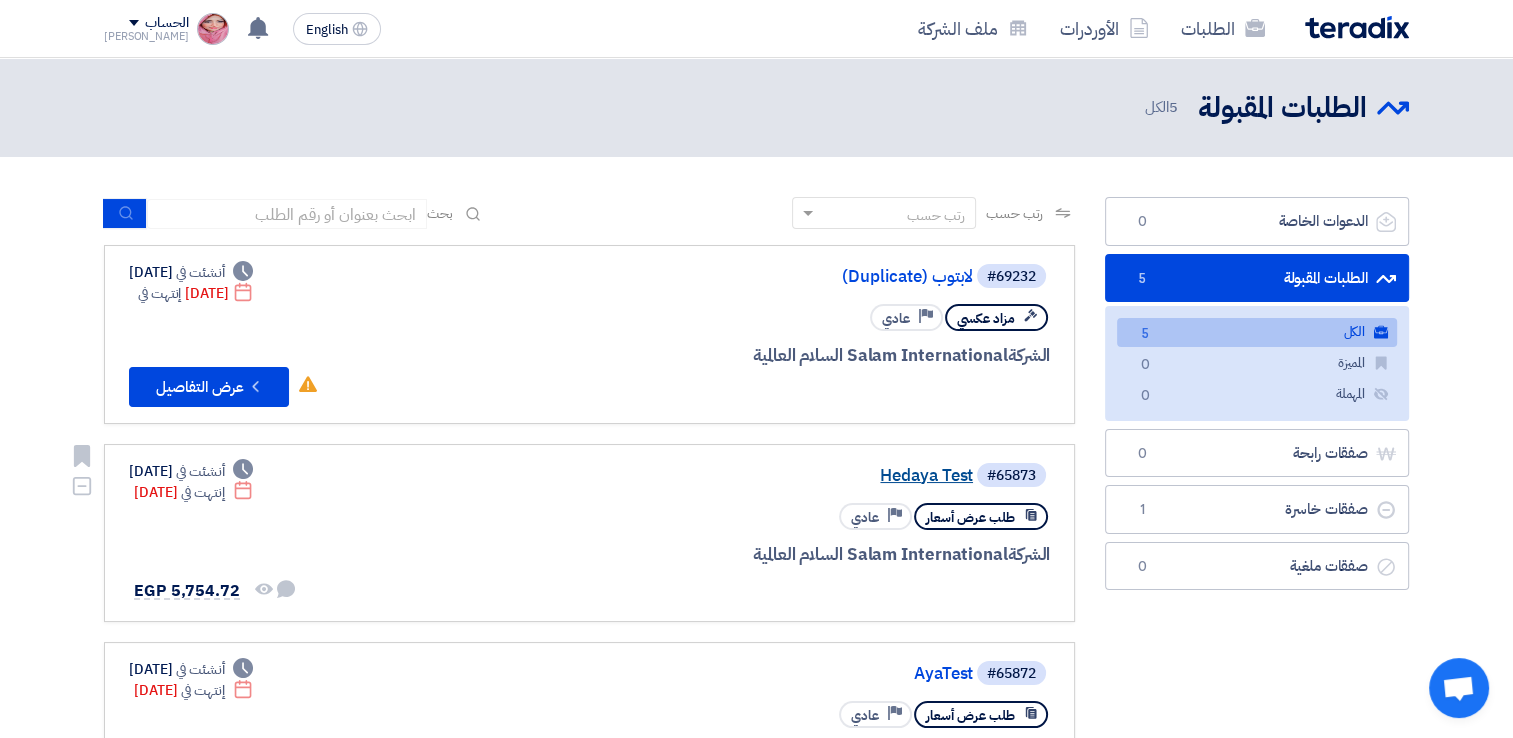 Image resolution: width=1513 pixels, height=738 pixels. I want to click on span: مزاد عكسي, so click(986, 318).